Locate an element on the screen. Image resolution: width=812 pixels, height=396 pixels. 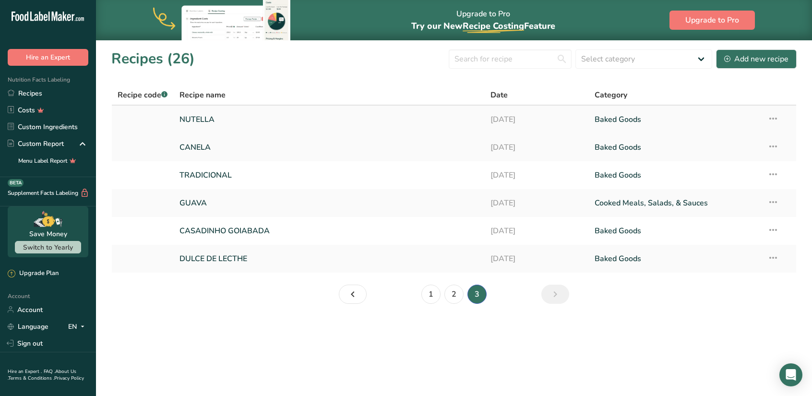
a: Page 1. is located at coordinates (431, 294).